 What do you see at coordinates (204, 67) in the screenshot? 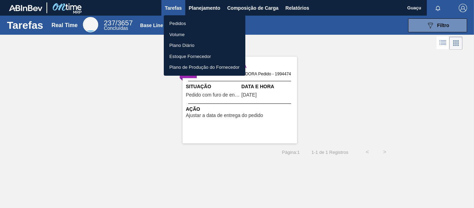
I see `li: Plano de Produção do Fornecedor` at bounding box center [204, 67].